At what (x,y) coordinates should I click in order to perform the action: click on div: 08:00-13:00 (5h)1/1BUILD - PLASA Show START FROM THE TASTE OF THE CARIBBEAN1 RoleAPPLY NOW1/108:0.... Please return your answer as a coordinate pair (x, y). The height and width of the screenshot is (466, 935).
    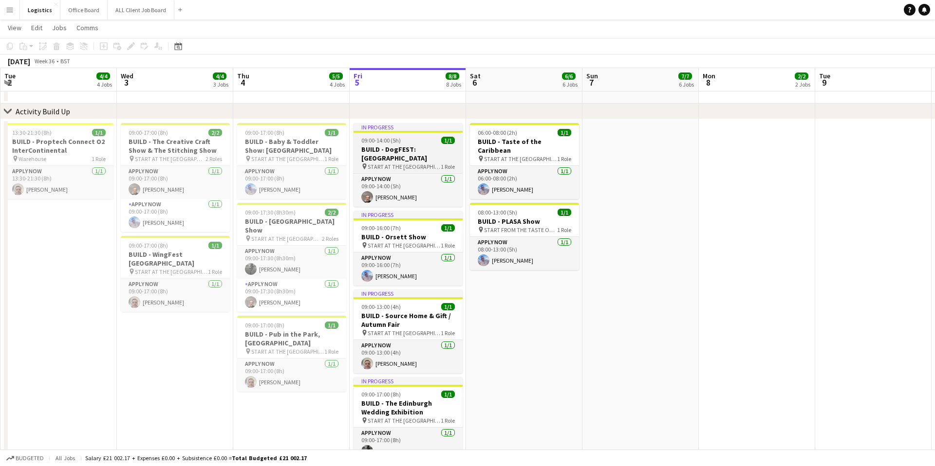
    Looking at the image, I should click on (524, 237).